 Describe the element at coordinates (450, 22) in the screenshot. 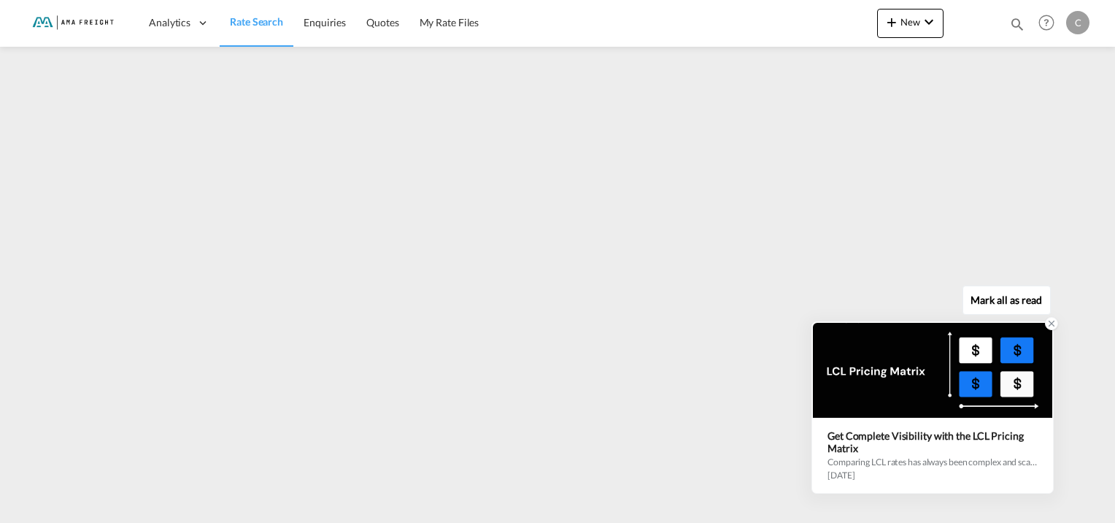

I see `span: My Rate Files` at that location.